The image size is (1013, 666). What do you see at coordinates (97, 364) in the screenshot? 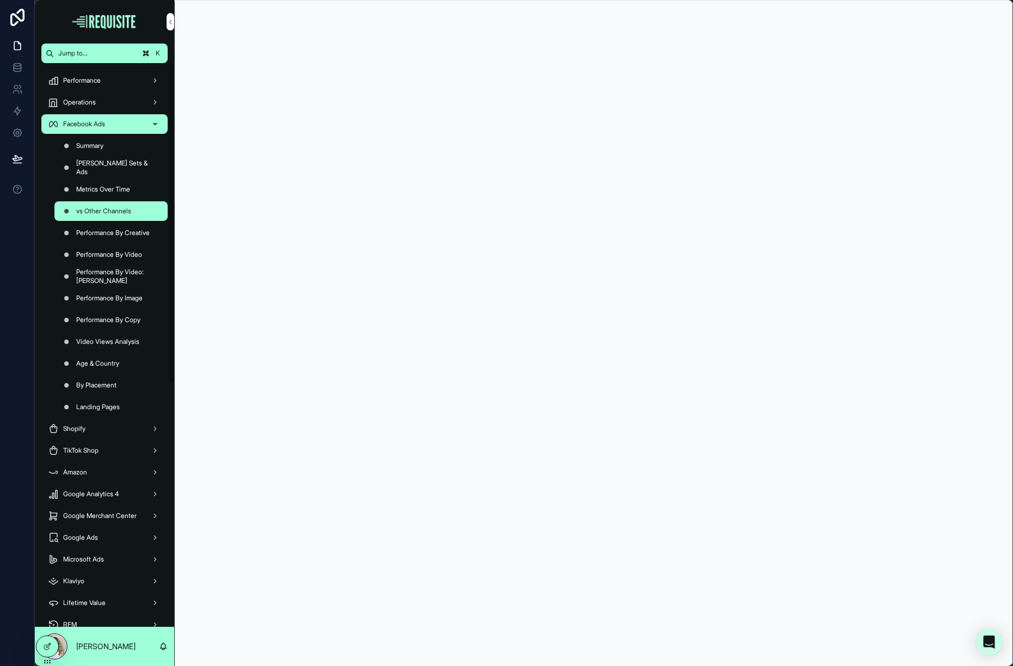
I see `span: Age & Country` at bounding box center [97, 364].